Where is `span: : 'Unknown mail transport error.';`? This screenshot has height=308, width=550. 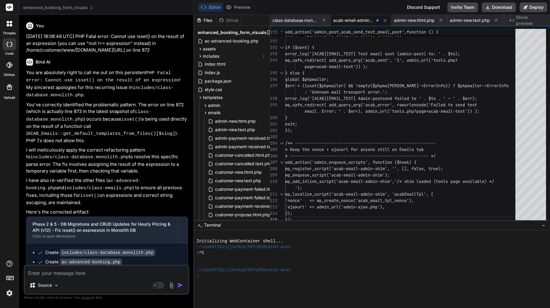 span: : 'Unknown mail transport error.'; is located at coordinates (346, 92).